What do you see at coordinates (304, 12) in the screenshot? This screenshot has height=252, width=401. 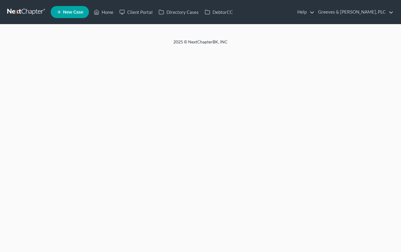 I see `a: Help` at bounding box center [304, 12].